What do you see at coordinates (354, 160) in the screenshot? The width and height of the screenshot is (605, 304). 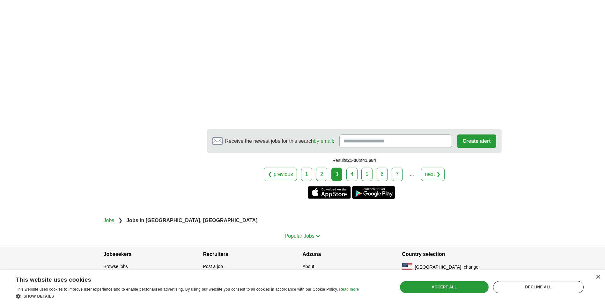 I see `div: Results of` at bounding box center [354, 160].